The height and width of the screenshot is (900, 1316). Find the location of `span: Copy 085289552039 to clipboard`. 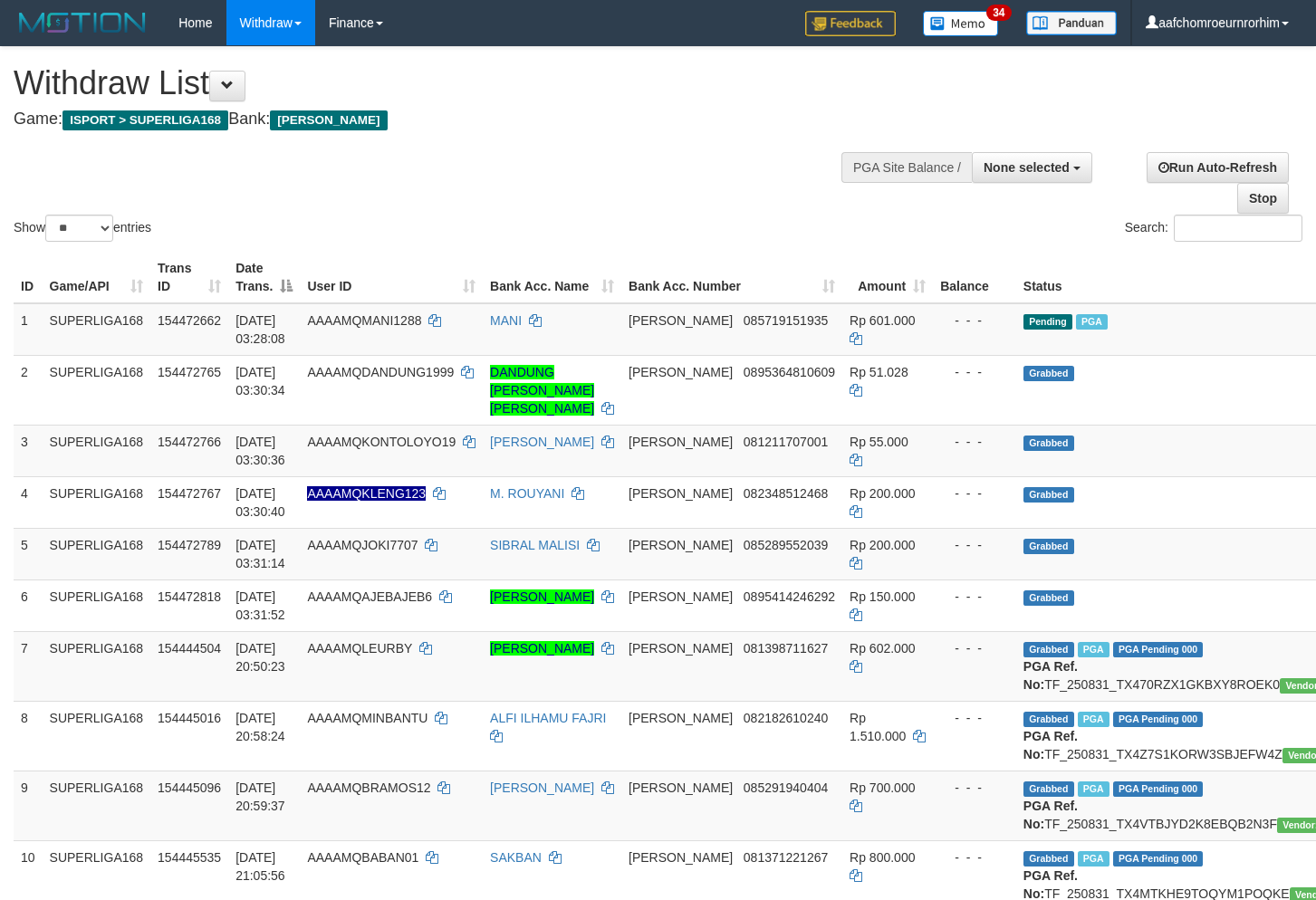

span: Copy 085289552039 to clipboard is located at coordinates (785, 545).